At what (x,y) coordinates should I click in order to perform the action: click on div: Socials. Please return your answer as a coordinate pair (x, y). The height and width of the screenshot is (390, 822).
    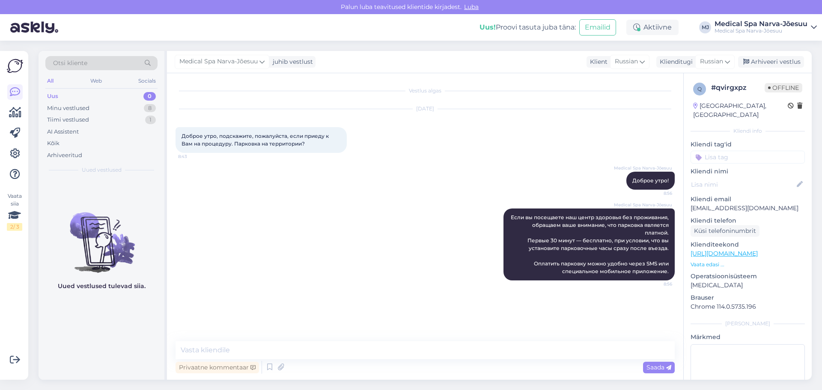
    Looking at the image, I should click on (147, 81).